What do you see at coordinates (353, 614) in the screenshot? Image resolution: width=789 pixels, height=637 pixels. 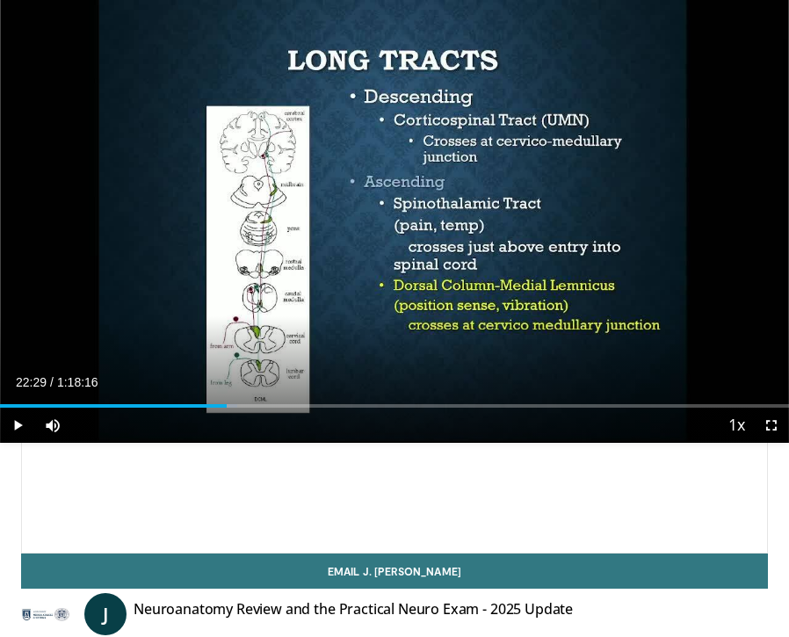 I see `h4: Neuroanatomy Review and the Practical Neuro Exam - 2025 Update` at bounding box center [353, 614].